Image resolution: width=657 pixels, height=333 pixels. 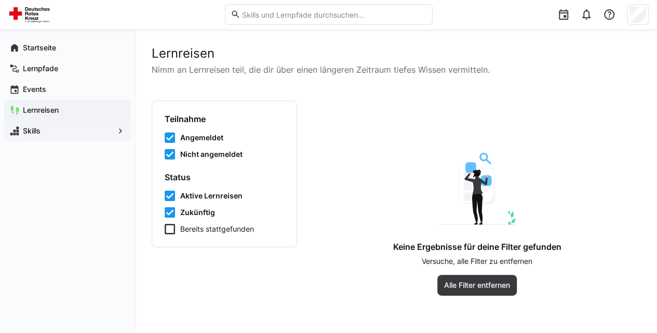 I want to click on span: Zukünftig, so click(x=197, y=212).